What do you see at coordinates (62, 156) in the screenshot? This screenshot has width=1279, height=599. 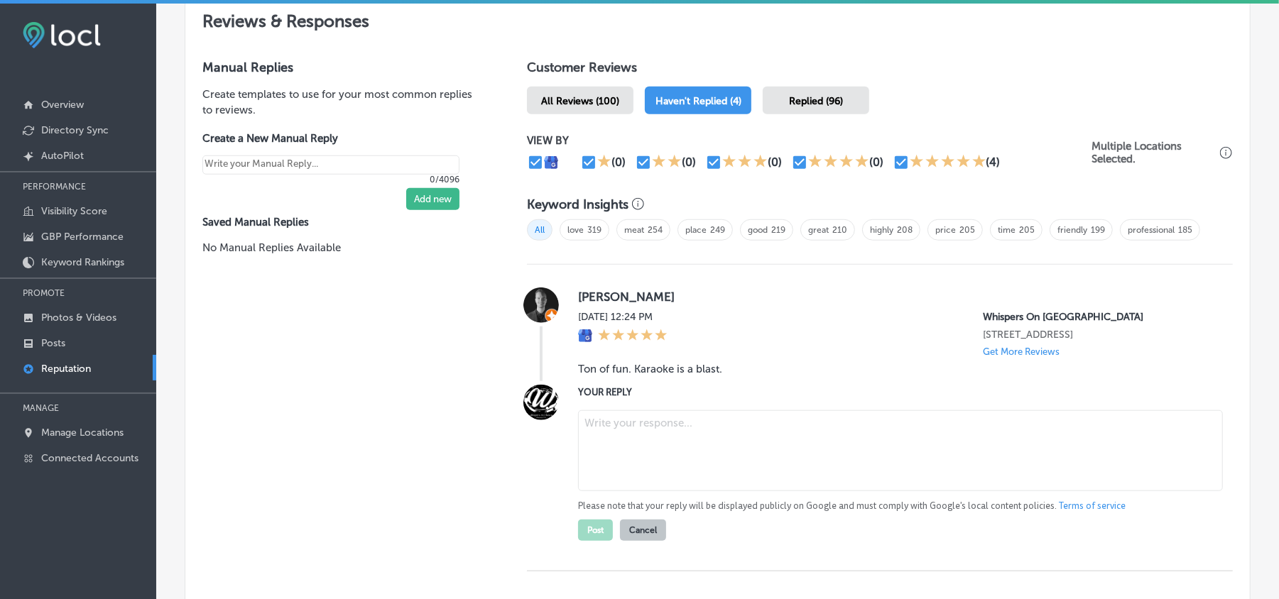 I see `p: AutoPilot` at bounding box center [62, 156].